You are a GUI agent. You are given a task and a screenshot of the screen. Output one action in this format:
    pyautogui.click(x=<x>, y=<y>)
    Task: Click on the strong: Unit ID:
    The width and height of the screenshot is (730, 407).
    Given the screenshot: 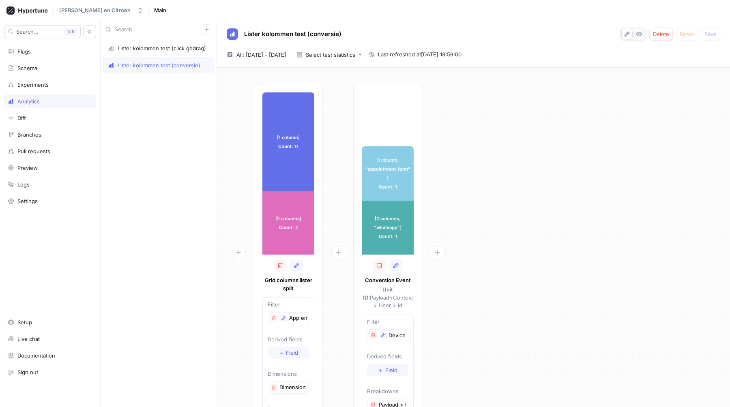 What is the action you would take?
    pyautogui.click(x=378, y=294)
    